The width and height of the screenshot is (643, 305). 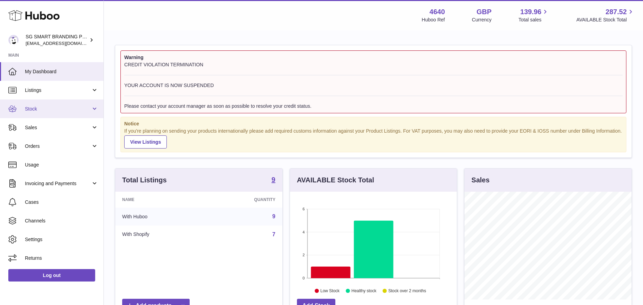 What do you see at coordinates (373, 85) in the screenshot?
I see `div: CREDIT VIOLATION TERMINATION YOUR ACCOUNT IS NOW SUSPENDED Please contact your account manager as...` at bounding box center [373, 85].